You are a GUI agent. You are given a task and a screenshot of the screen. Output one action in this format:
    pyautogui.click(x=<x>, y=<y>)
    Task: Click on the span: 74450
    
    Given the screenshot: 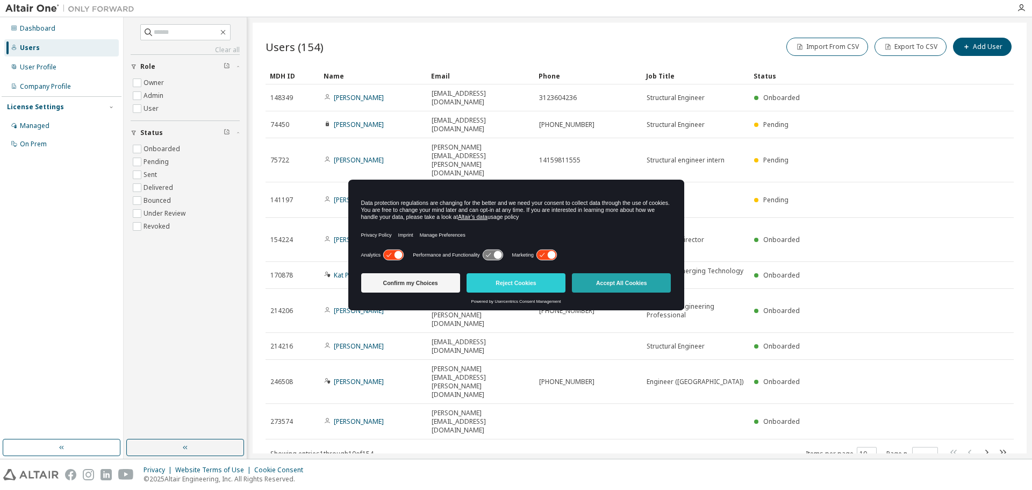 What is the action you would take?
    pyautogui.click(x=280, y=125)
    